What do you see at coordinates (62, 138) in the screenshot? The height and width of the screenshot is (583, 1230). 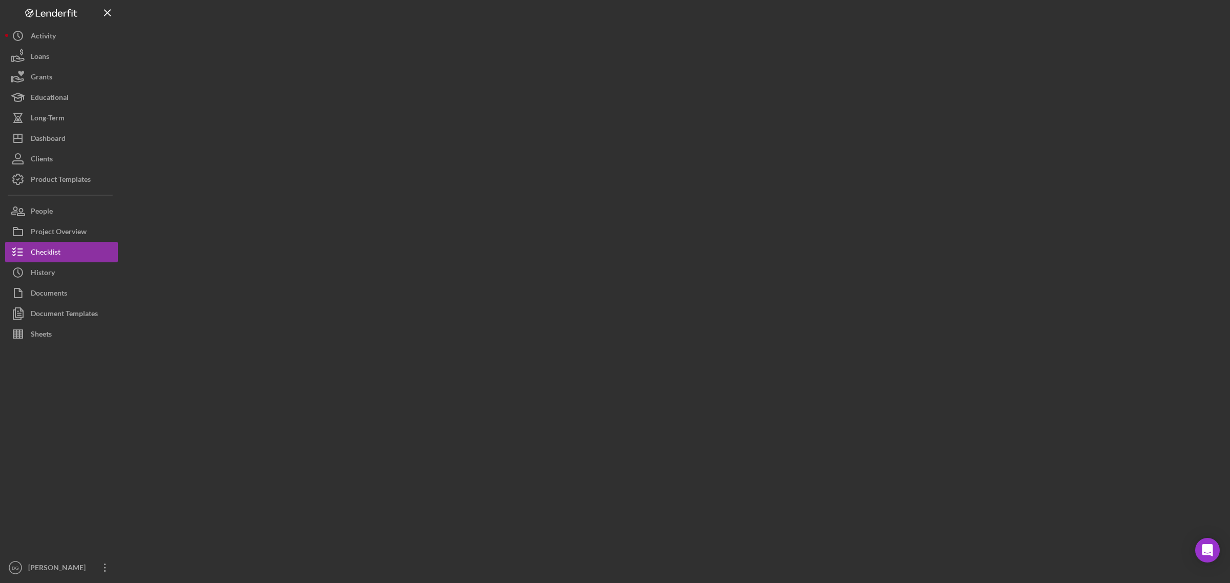 I see `button: Dashboard` at bounding box center [62, 138].